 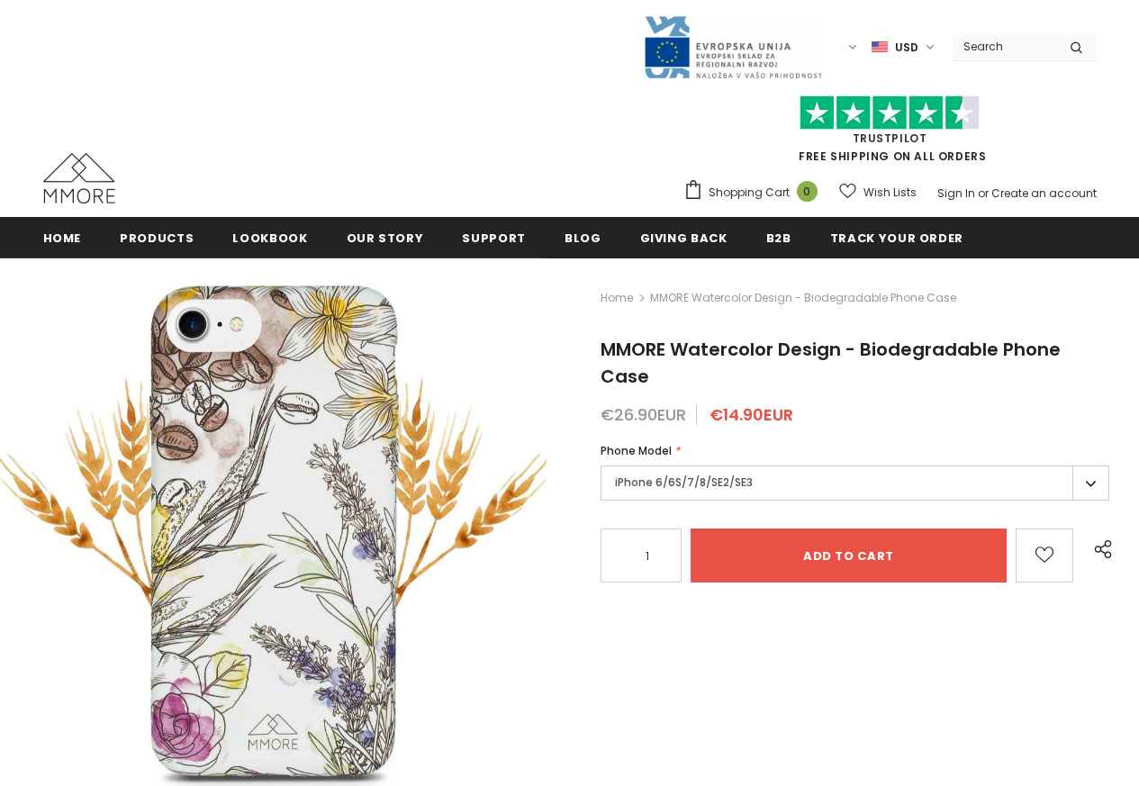 I want to click on span: Lookbook, so click(x=269, y=238).